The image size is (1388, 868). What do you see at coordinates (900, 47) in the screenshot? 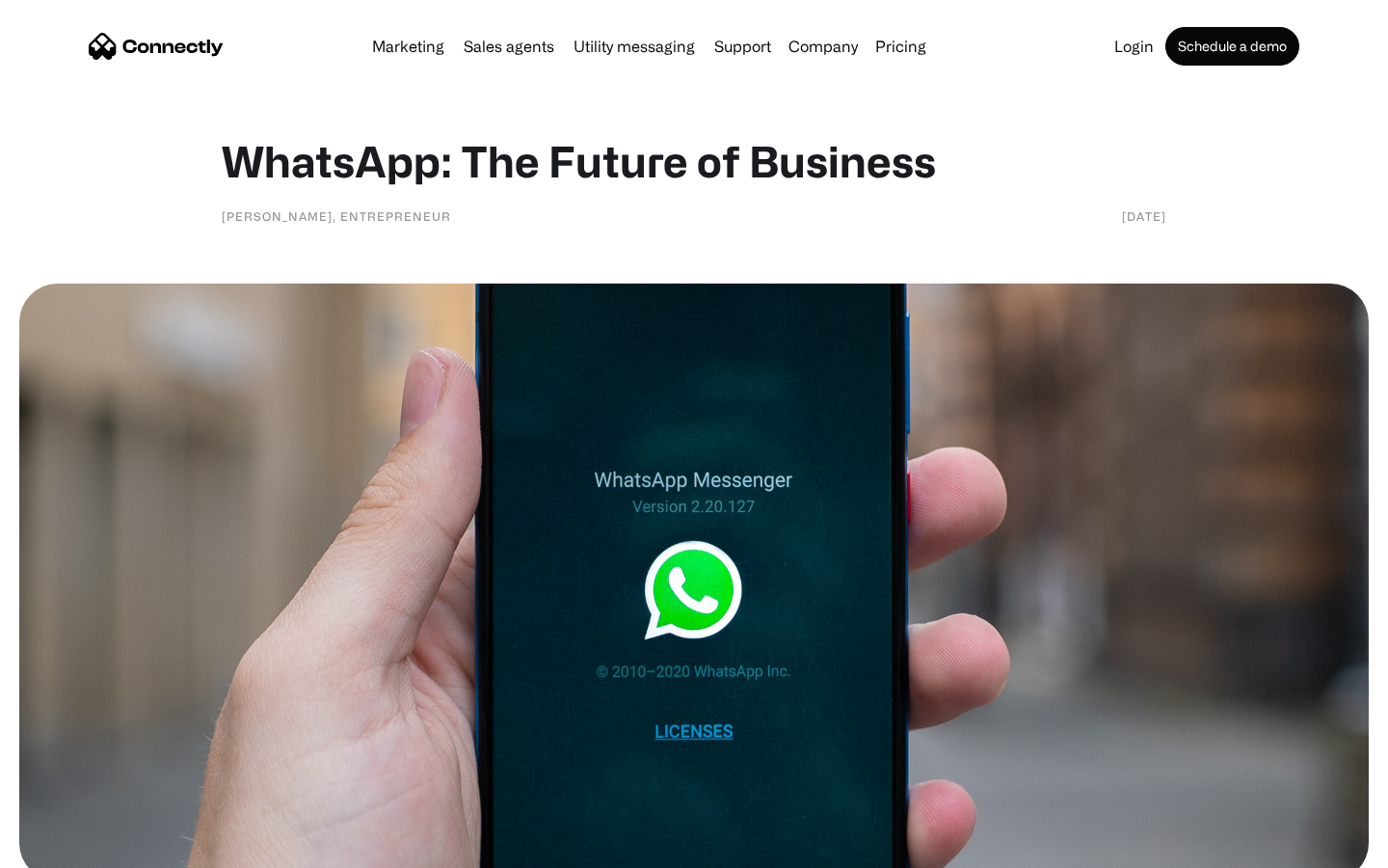
I see `a: Pricing` at bounding box center [900, 47].